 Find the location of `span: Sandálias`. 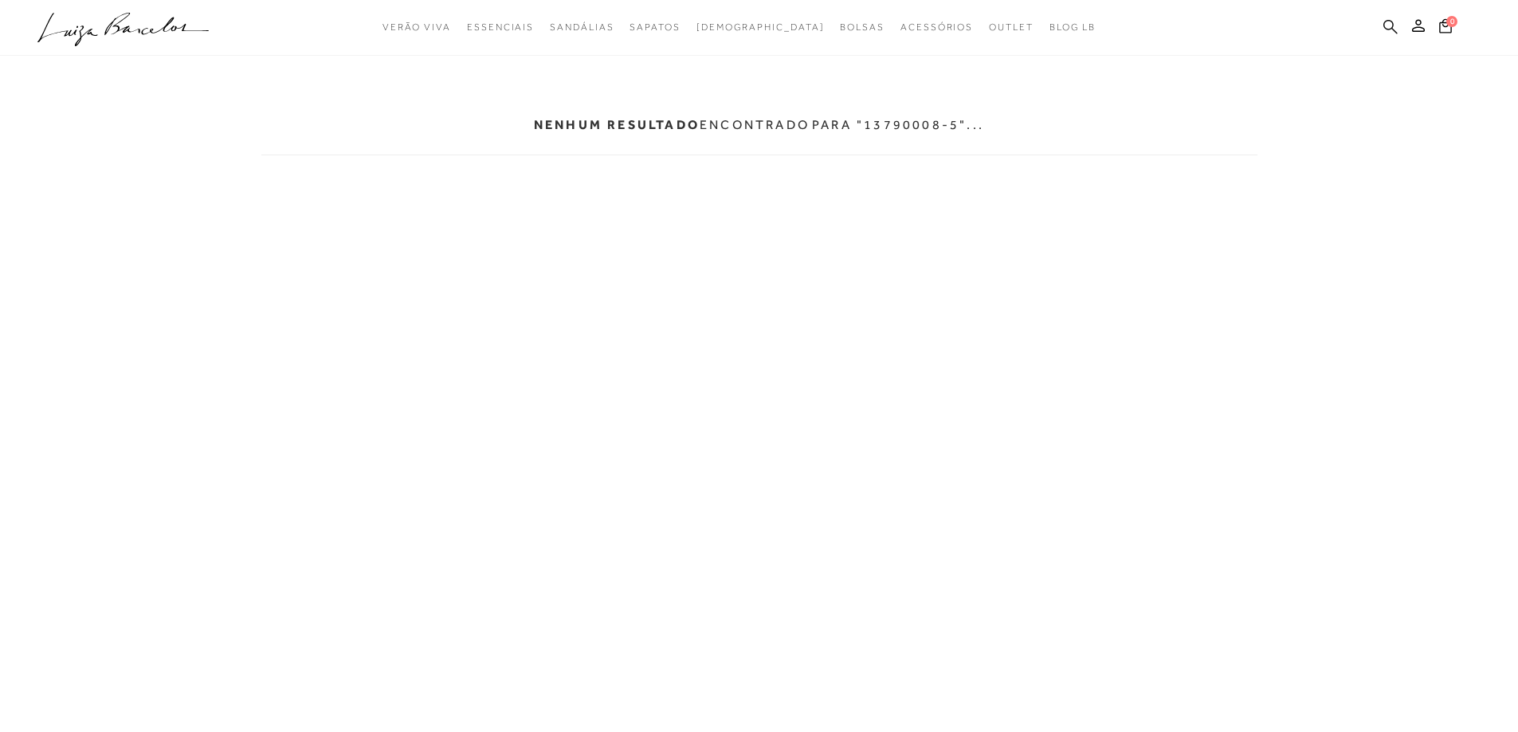

span: Sandálias is located at coordinates (582, 27).